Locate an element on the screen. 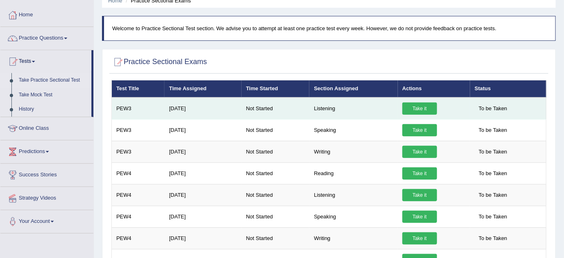  a: Success Stories is located at coordinates (47, 174).